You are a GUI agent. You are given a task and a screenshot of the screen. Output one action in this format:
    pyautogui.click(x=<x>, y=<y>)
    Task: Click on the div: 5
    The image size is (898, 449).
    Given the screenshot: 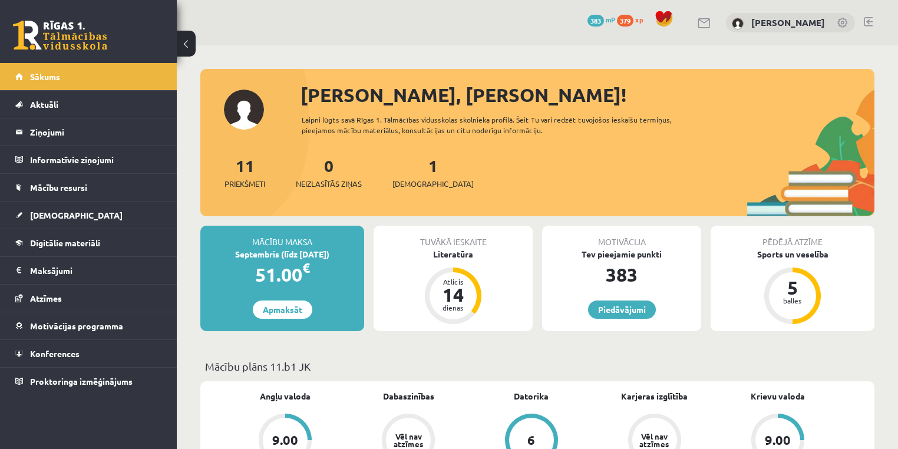 What is the action you would take?
    pyautogui.click(x=793, y=288)
    